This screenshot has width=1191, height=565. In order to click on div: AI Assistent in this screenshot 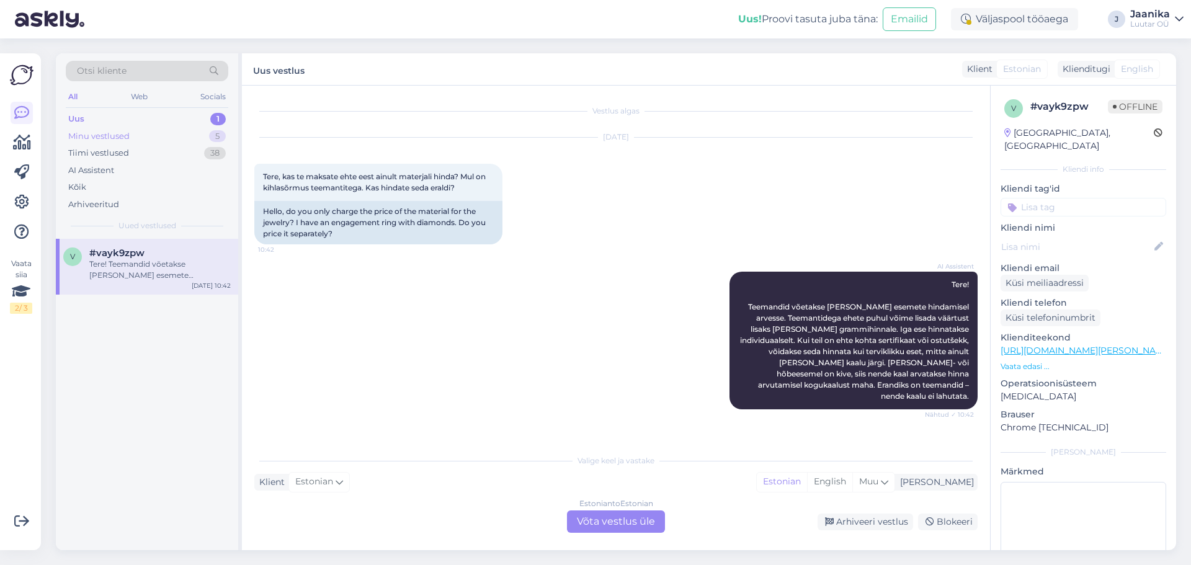, I will do `click(91, 171)`.